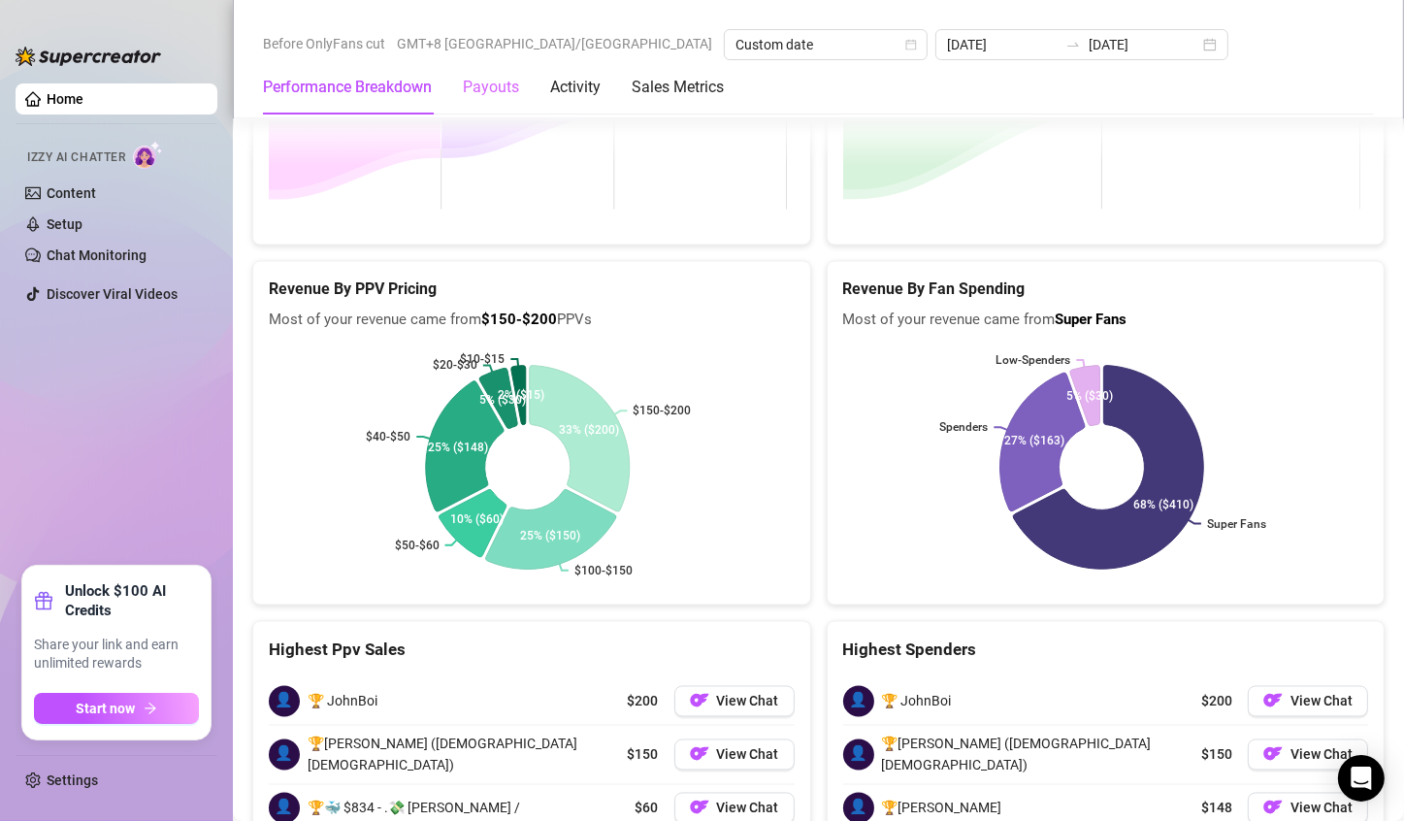 This screenshot has height=821, width=1404. What do you see at coordinates (532, 289) in the screenshot?
I see `h5: Revenue By PPV Pricing` at bounding box center [532, 289].